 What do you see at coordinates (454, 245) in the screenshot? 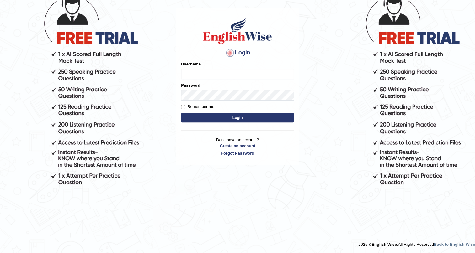
I see `a: Back to English Wise` at bounding box center [454, 245].